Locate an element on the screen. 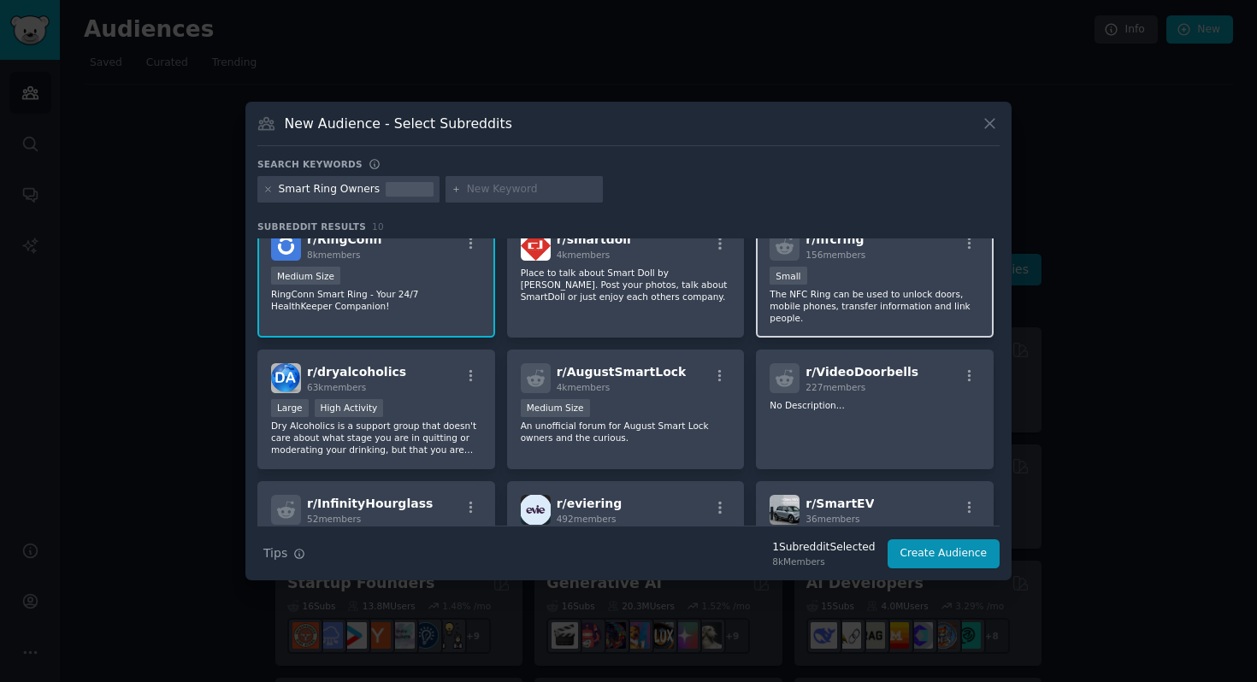 The height and width of the screenshot is (682, 1257). p: Dry Alcoholics is a support group that doesn't care about what stage you are in quitting or moder... is located at coordinates (376, 438).